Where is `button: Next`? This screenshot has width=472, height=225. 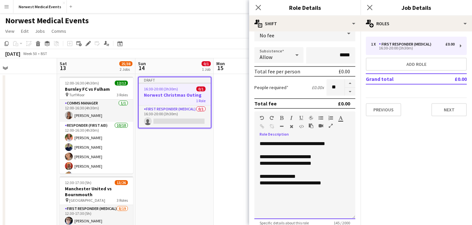 button: Next is located at coordinates (449, 110).